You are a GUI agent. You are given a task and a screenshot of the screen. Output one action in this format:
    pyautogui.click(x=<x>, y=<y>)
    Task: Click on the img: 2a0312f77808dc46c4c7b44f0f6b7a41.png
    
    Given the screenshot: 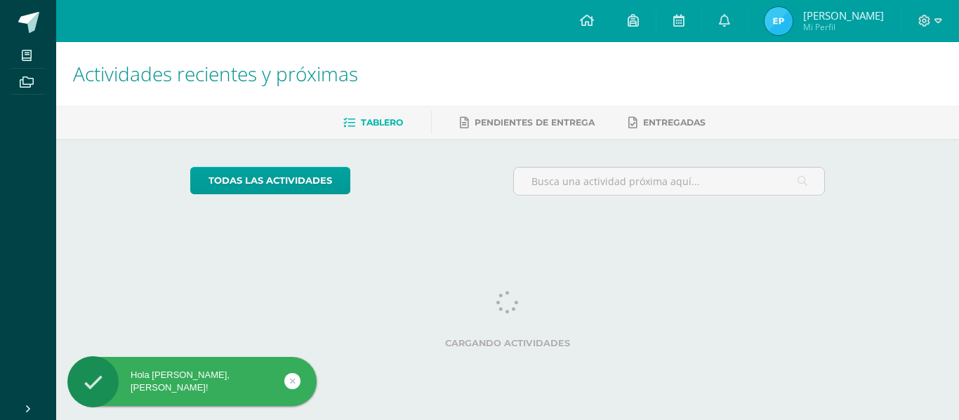 What is the action you would take?
    pyautogui.click(x=778, y=21)
    